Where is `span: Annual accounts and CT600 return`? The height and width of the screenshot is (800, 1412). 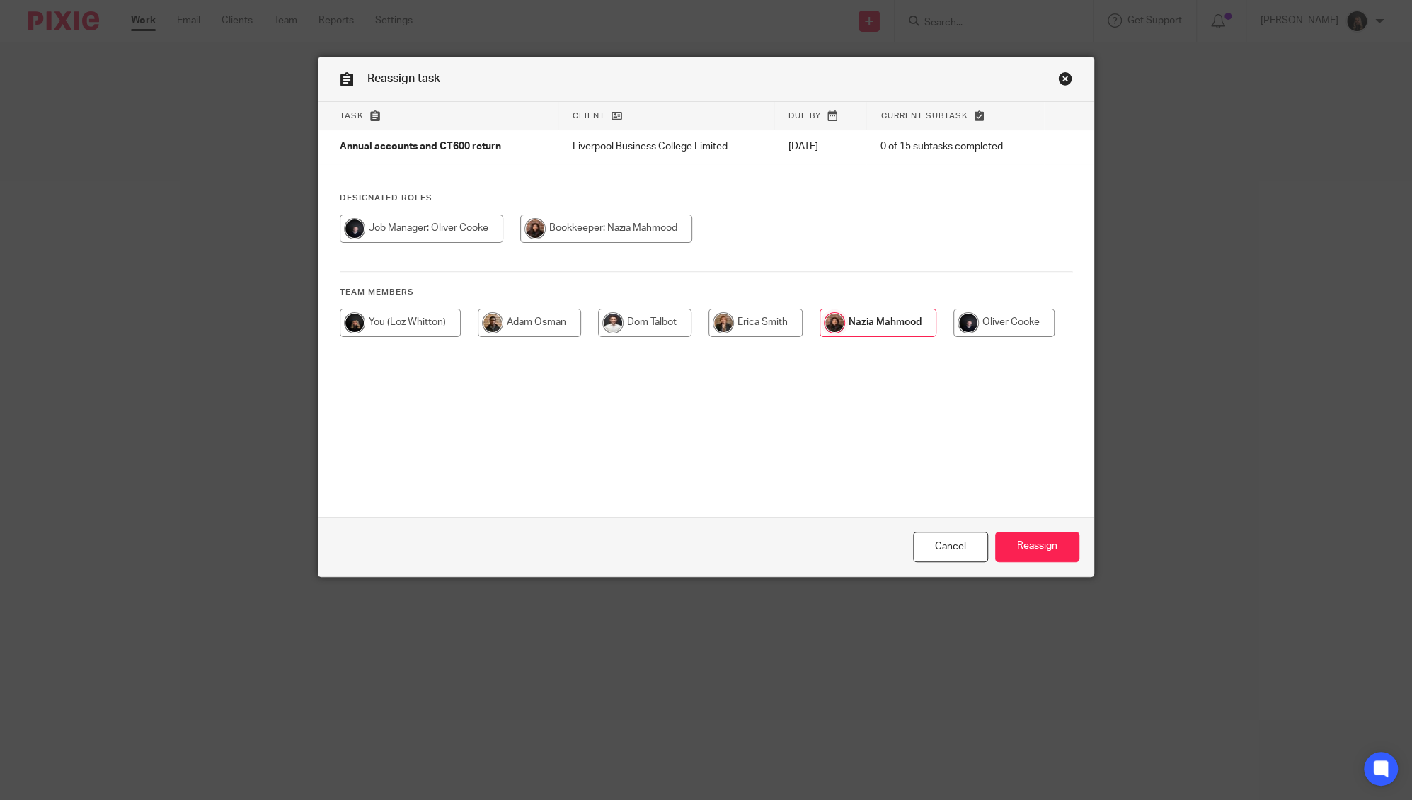 span: Annual accounts and CT600 return is located at coordinates (420, 147).